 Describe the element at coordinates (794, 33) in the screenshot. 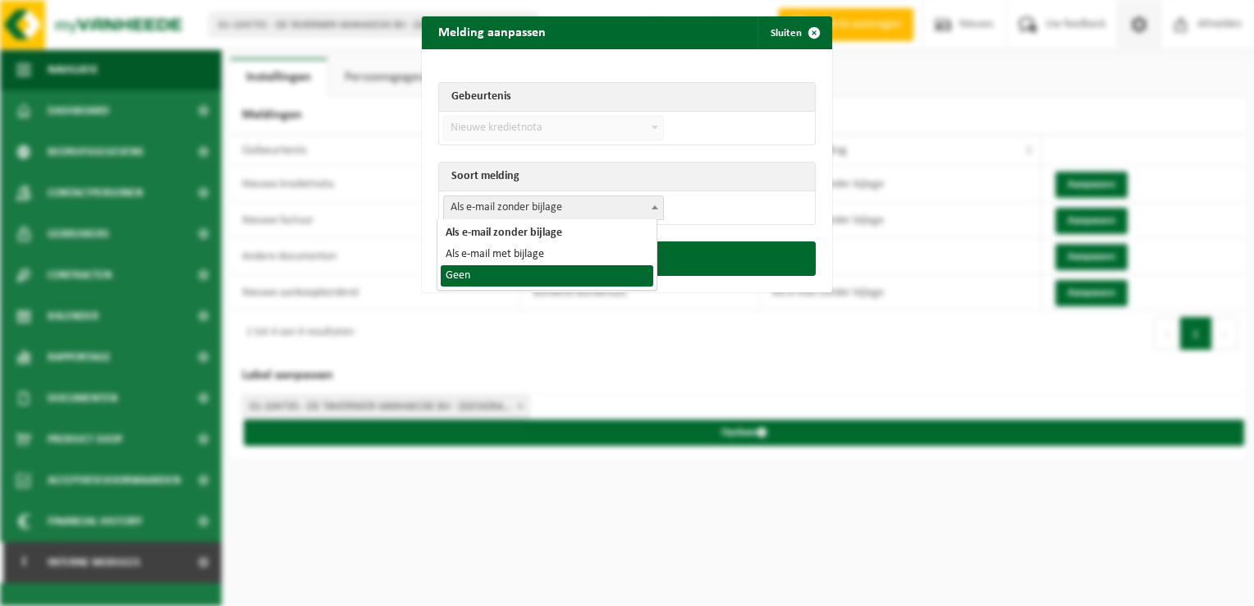

I see `button: Sluiten` at that location.